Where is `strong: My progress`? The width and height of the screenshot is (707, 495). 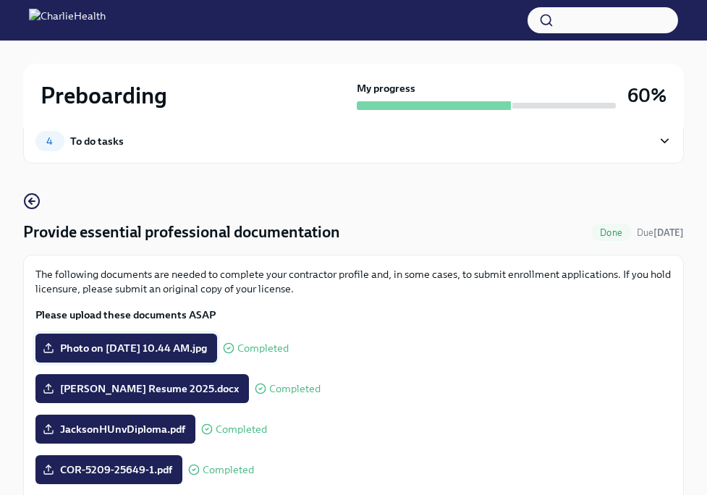
strong: My progress is located at coordinates (386, 88).